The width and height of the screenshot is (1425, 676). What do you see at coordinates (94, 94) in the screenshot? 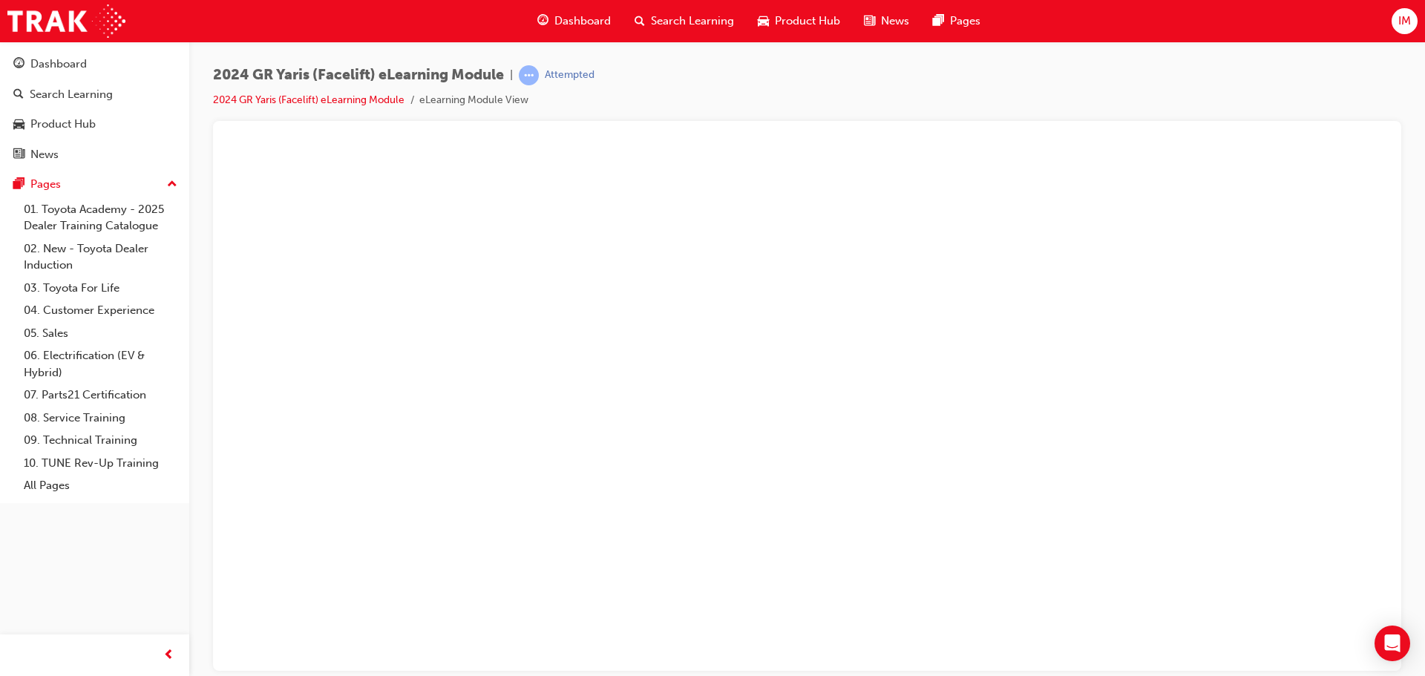
I see `a: Search Learning` at bounding box center [94, 94].